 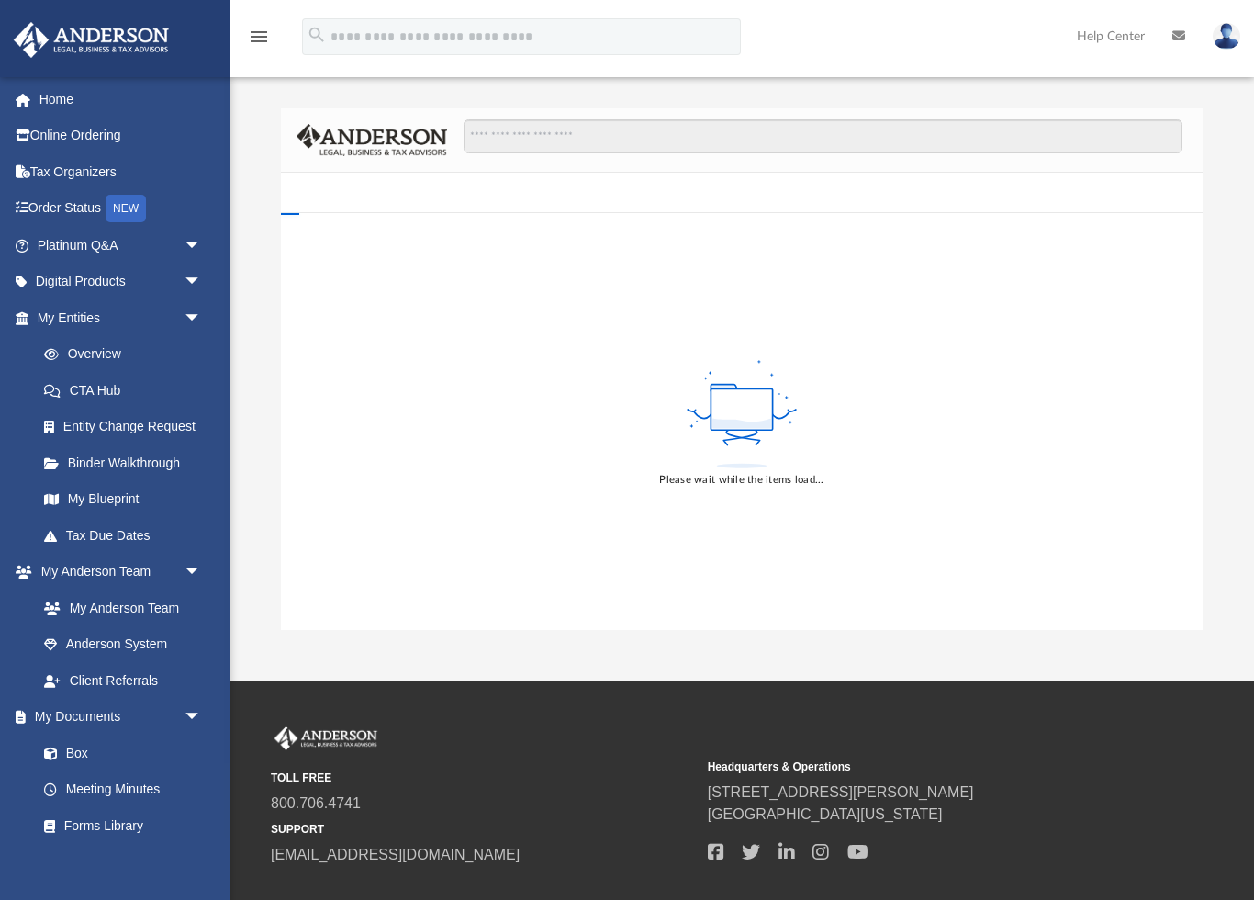 What do you see at coordinates (128, 535) in the screenshot?
I see `a: Tax Due Dates` at bounding box center [128, 535].